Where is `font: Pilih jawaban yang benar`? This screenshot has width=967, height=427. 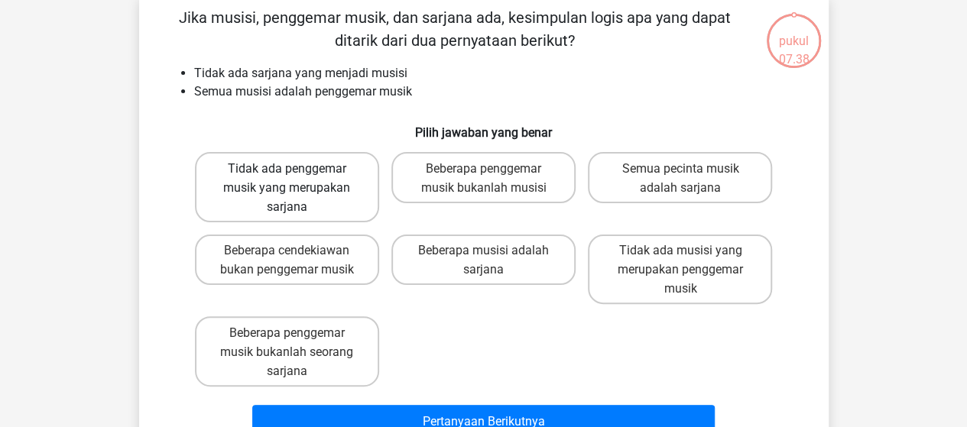
font: Pilih jawaban yang benar is located at coordinates (483, 132).